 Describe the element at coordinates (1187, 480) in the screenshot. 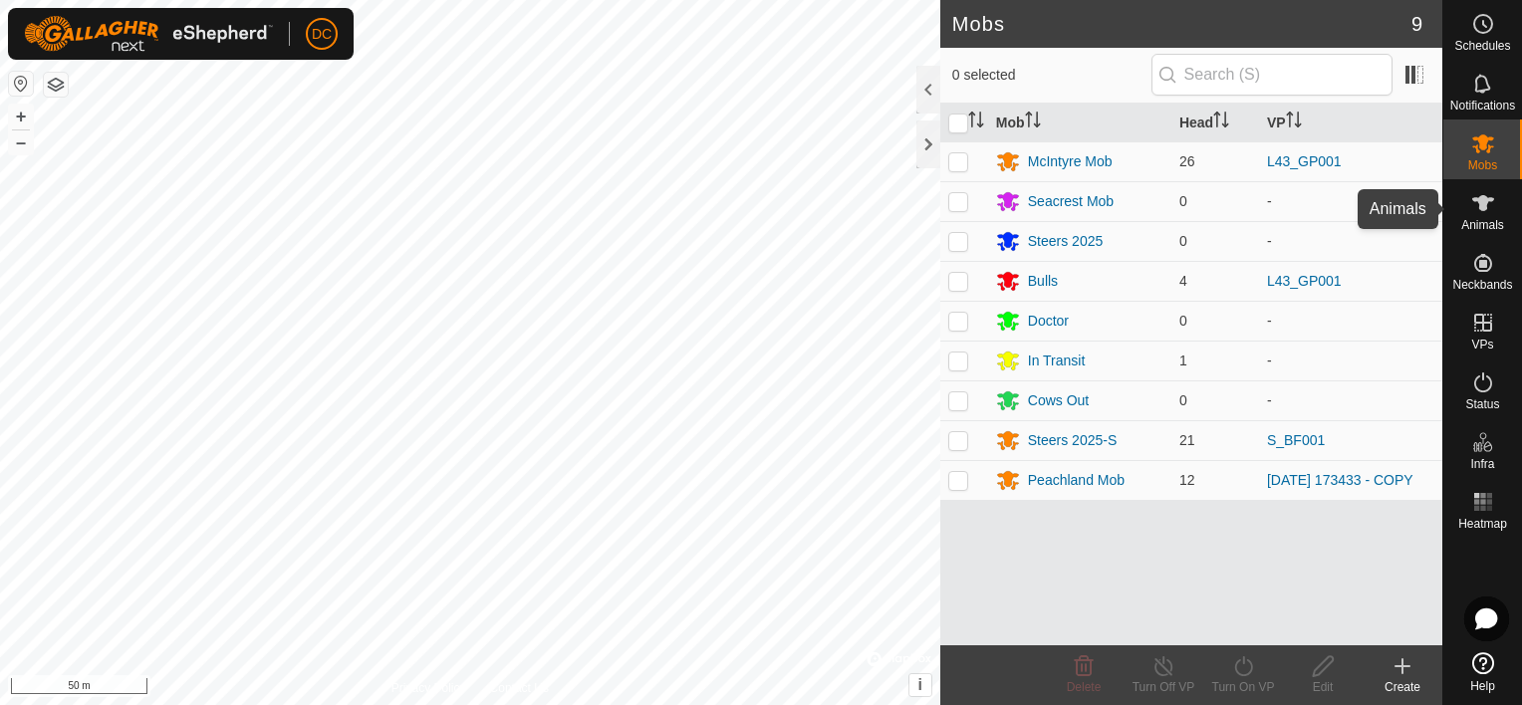

I see `span: 12` at that location.